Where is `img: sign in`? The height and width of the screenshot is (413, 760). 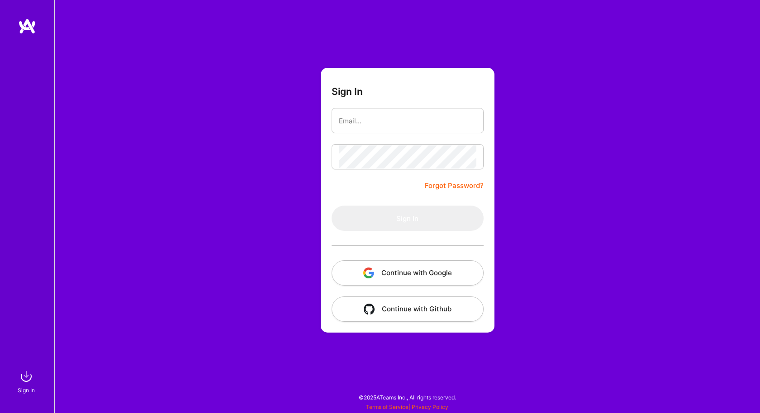 img: sign in is located at coordinates (26, 377).